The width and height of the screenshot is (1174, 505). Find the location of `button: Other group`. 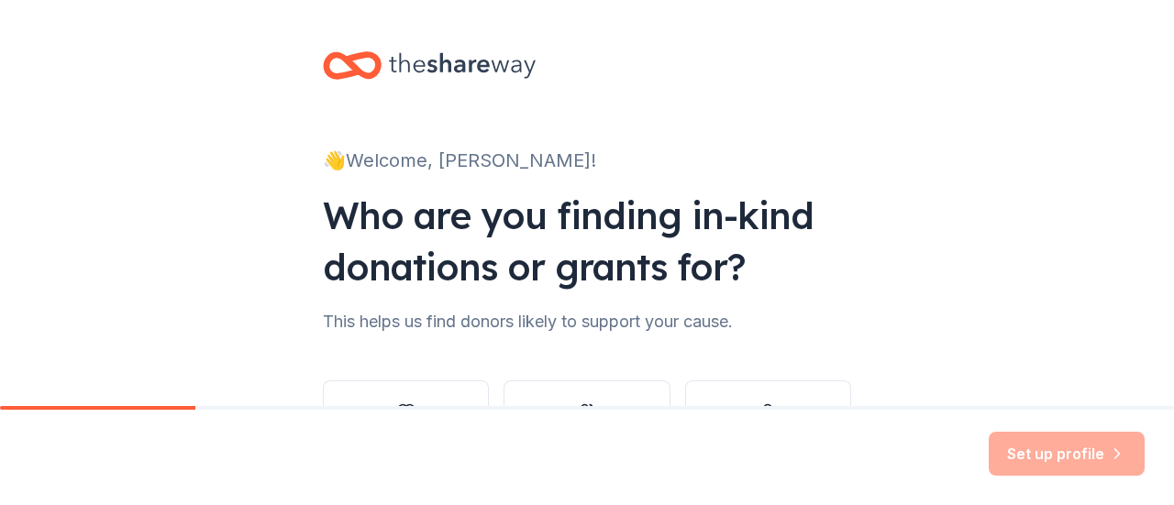

button: Other group is located at coordinates (586, 425).